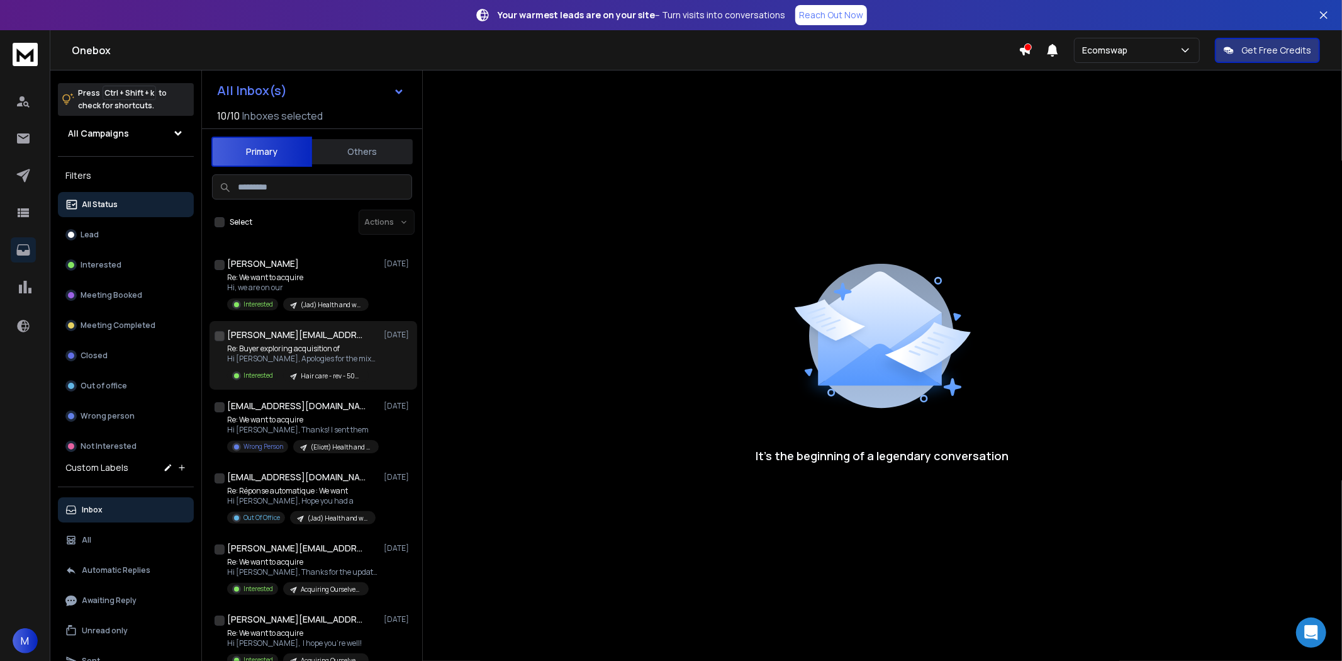 The image size is (1342, 661). Describe the element at coordinates (108, 446) in the screenshot. I see `p: Not Interested` at that location.